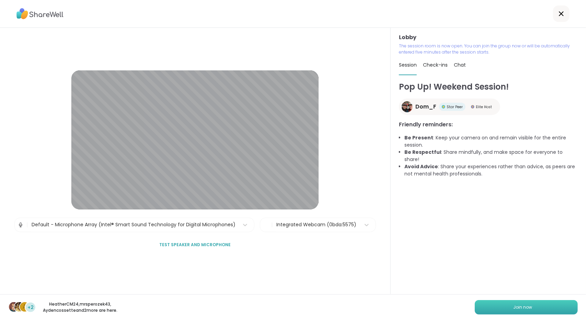 This screenshot has height=320, width=586. What do you see at coordinates (491, 170) in the screenshot?
I see `li: : Share your experiences rather than advice, as peers are not mental health professionals.` at bounding box center [491, 170].